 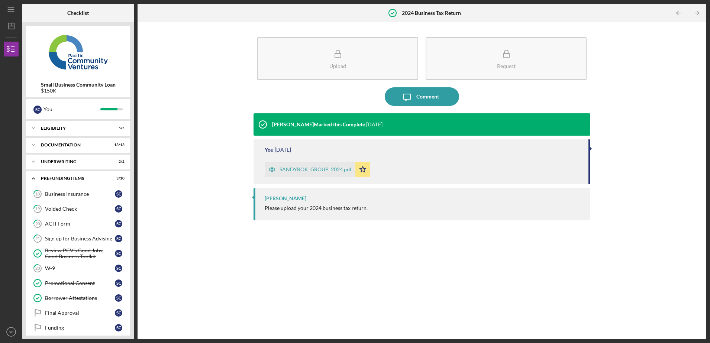 What do you see at coordinates (80, 328) in the screenshot?
I see `div: Funding` at bounding box center [80, 328].